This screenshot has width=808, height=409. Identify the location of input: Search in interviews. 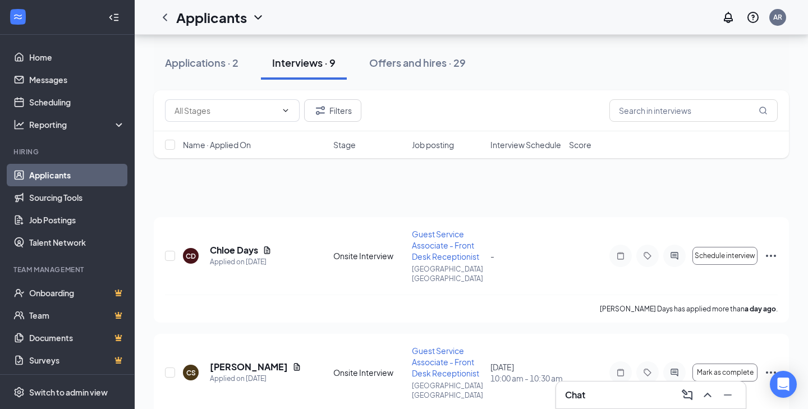
(693, 110).